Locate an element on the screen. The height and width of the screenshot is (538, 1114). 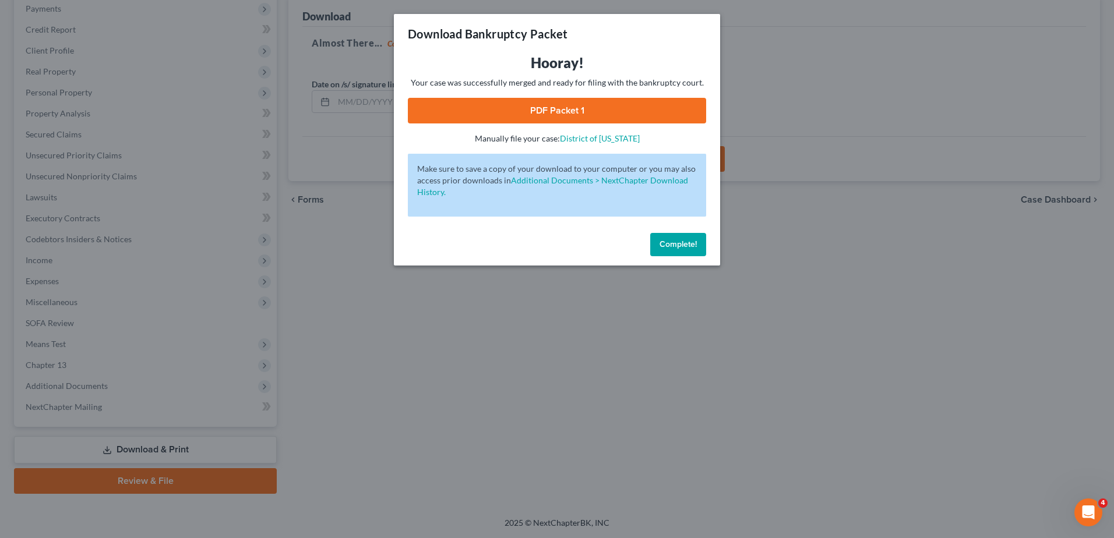
h3: Hooray! is located at coordinates (557, 63).